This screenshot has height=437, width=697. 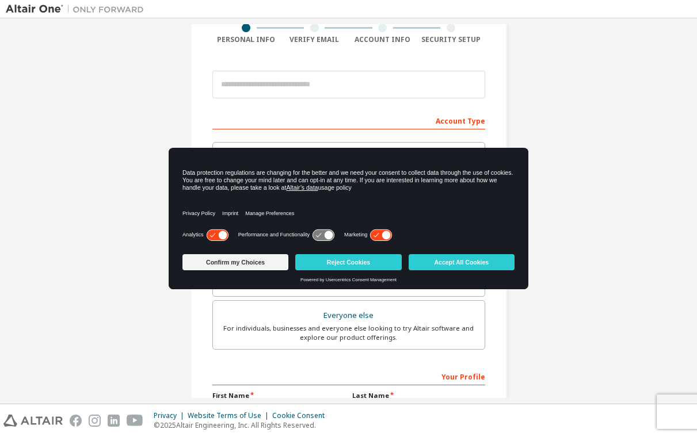 I want to click on img: altair_logo.svg, so click(x=33, y=421).